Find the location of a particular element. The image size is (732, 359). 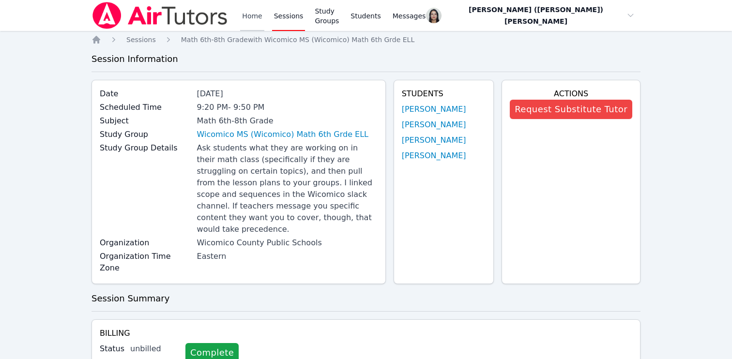

h4: Students is located at coordinates (444, 94).